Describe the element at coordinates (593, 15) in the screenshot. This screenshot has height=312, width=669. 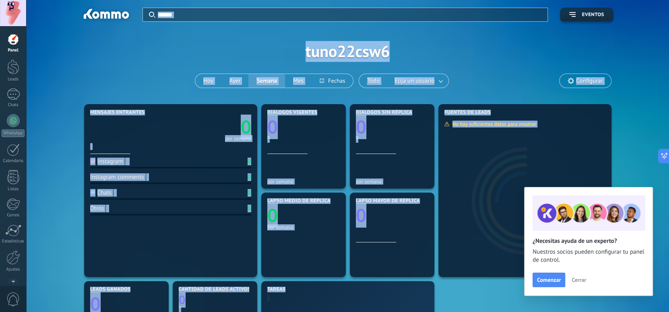
I see `span: Eventos` at that location.